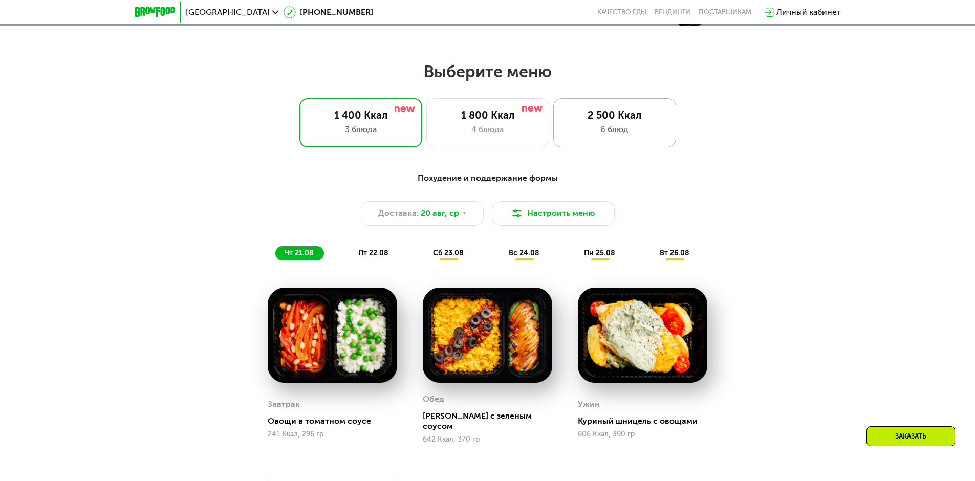 The height and width of the screenshot is (481, 975). Describe the element at coordinates (615, 129) in the screenshot. I see `div: 6 блюд` at that location.